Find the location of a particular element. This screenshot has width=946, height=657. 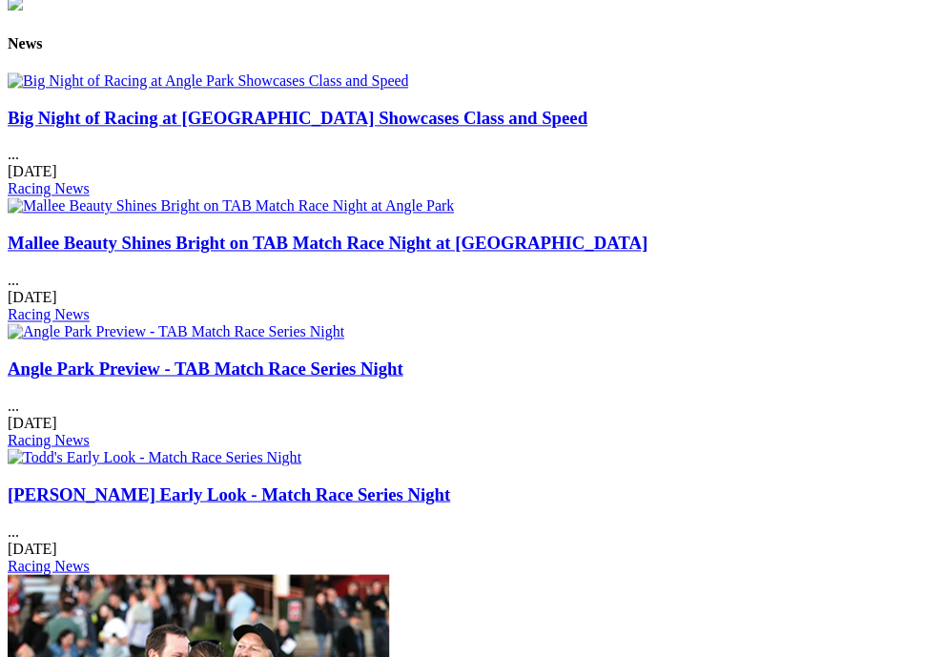

h4: News is located at coordinates (473, 44).